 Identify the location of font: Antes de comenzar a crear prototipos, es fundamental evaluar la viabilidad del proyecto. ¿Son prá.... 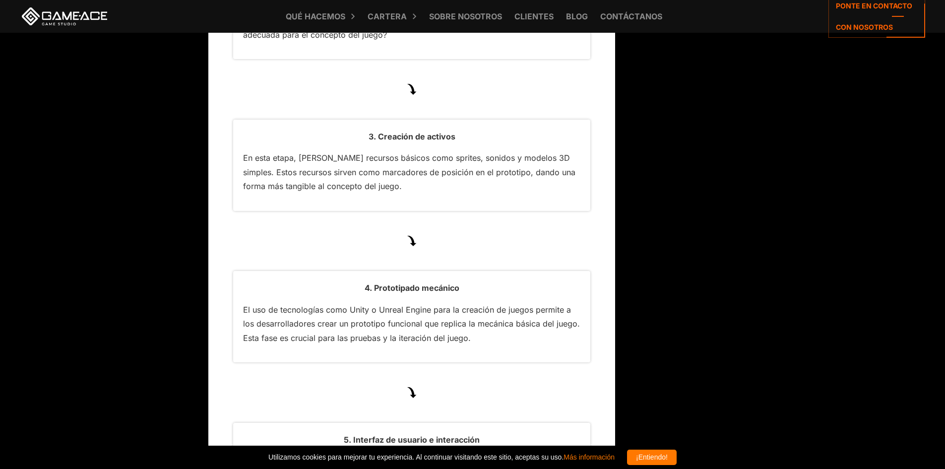
(410, 20).